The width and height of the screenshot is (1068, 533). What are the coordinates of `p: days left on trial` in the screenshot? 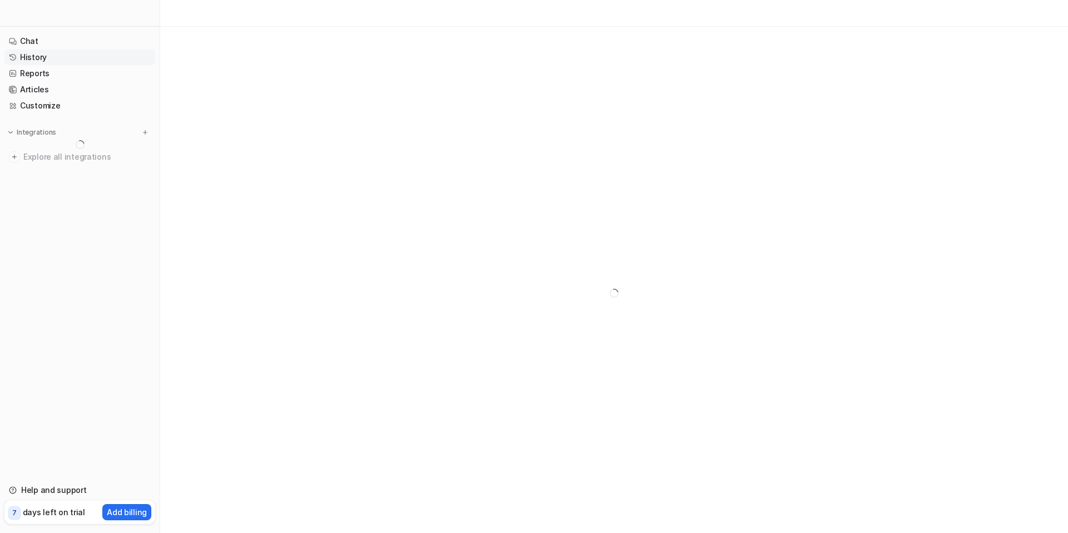 It's located at (54, 512).